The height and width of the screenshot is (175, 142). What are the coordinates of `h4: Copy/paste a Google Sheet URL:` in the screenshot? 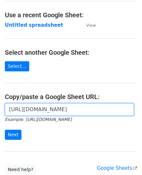 It's located at (71, 97).